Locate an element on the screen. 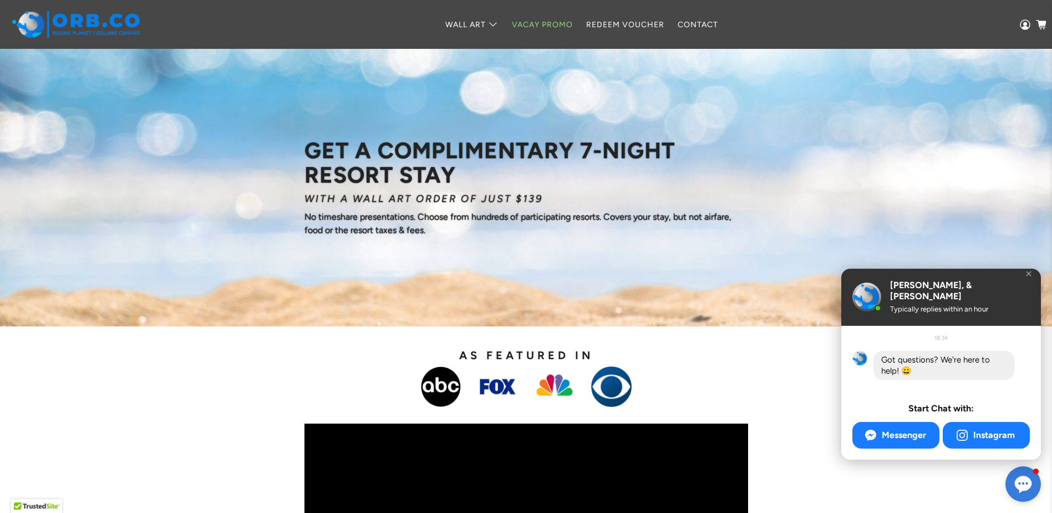 The width and height of the screenshot is (1052, 513). button: Instagram is located at coordinates (986, 435).